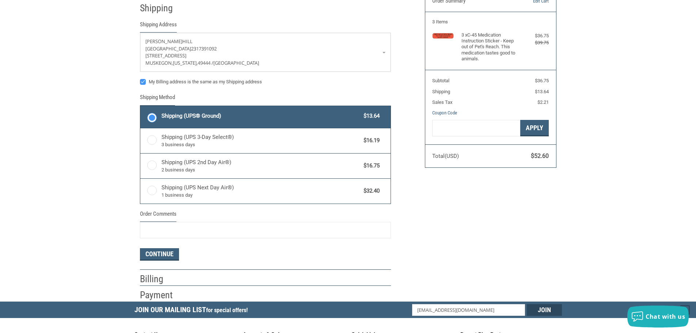 The height and width of the screenshot is (333, 696). I want to click on legend: Shipping Method, so click(158, 99).